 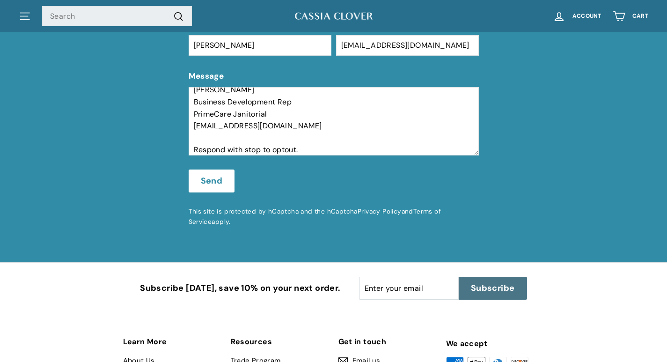 I want to click on input: Enter your email, so click(x=409, y=289).